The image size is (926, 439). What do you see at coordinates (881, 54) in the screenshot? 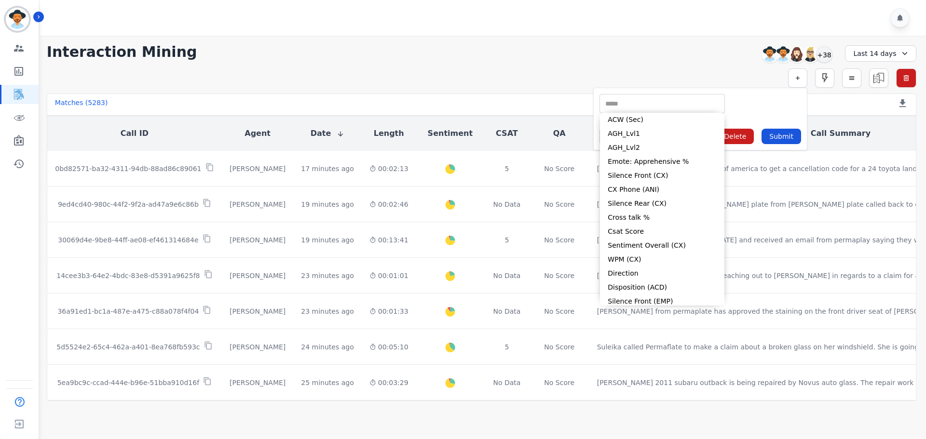
I see `div: Last 14 days` at bounding box center [881, 54].